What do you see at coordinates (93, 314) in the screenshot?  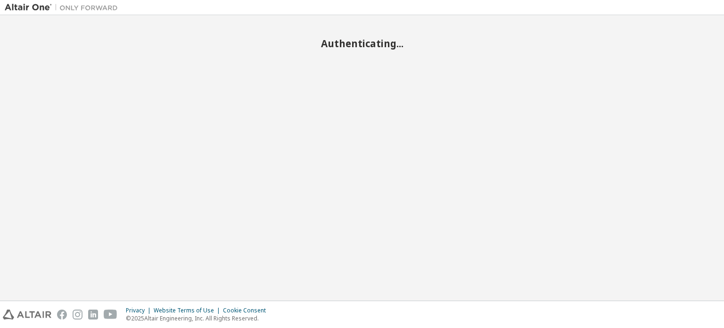 I see `img: linkedin.svg` at bounding box center [93, 314].